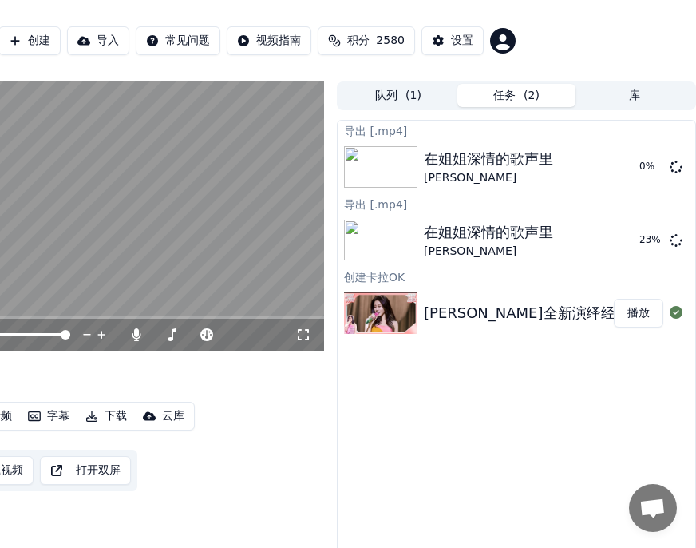  I want to click on button: 视频指南, so click(269, 41).